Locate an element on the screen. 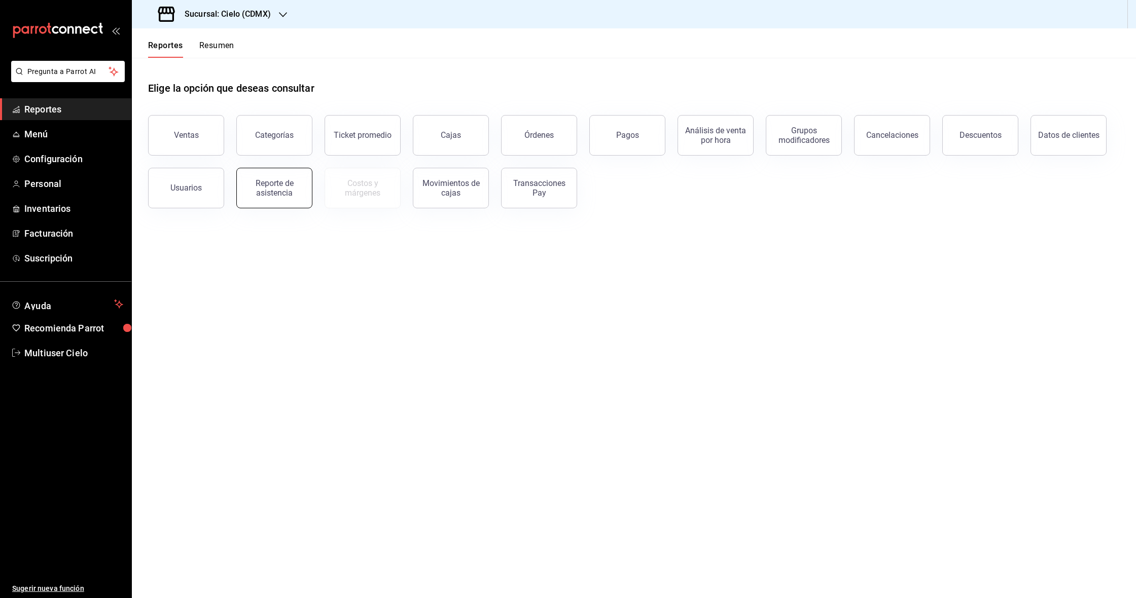 This screenshot has width=1136, height=598. button: Pagos is located at coordinates (627, 135).